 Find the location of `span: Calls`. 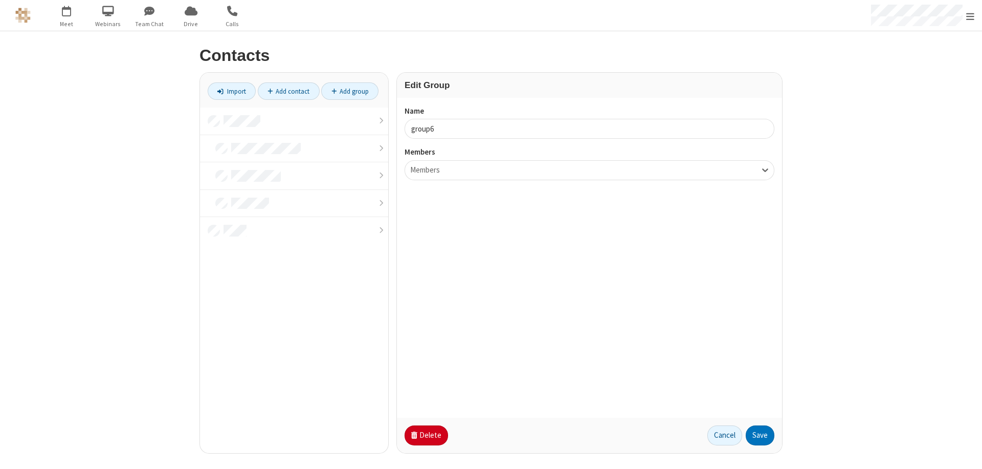

span: Calls is located at coordinates (232, 24).